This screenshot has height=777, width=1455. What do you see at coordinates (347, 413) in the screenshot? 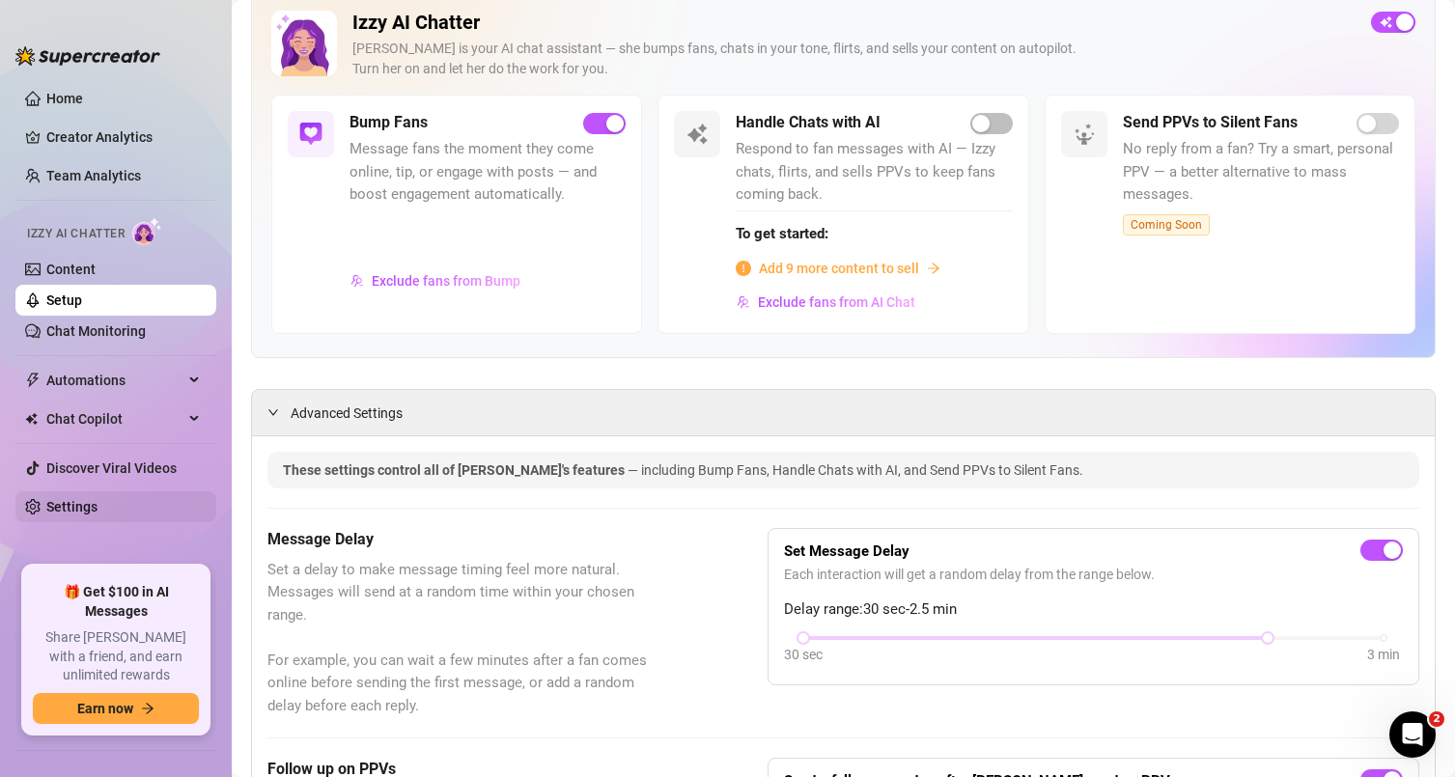
I see `span: Advanced Settings` at bounding box center [347, 413].